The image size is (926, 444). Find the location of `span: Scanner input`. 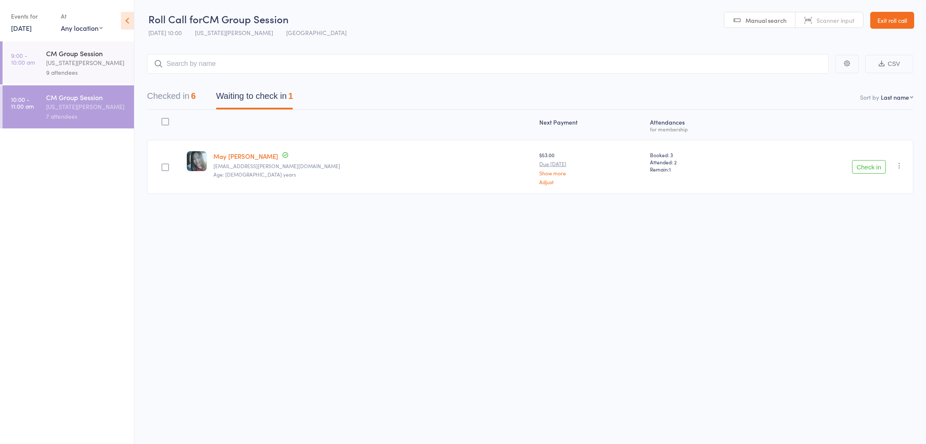

span: Scanner input is located at coordinates (835, 20).